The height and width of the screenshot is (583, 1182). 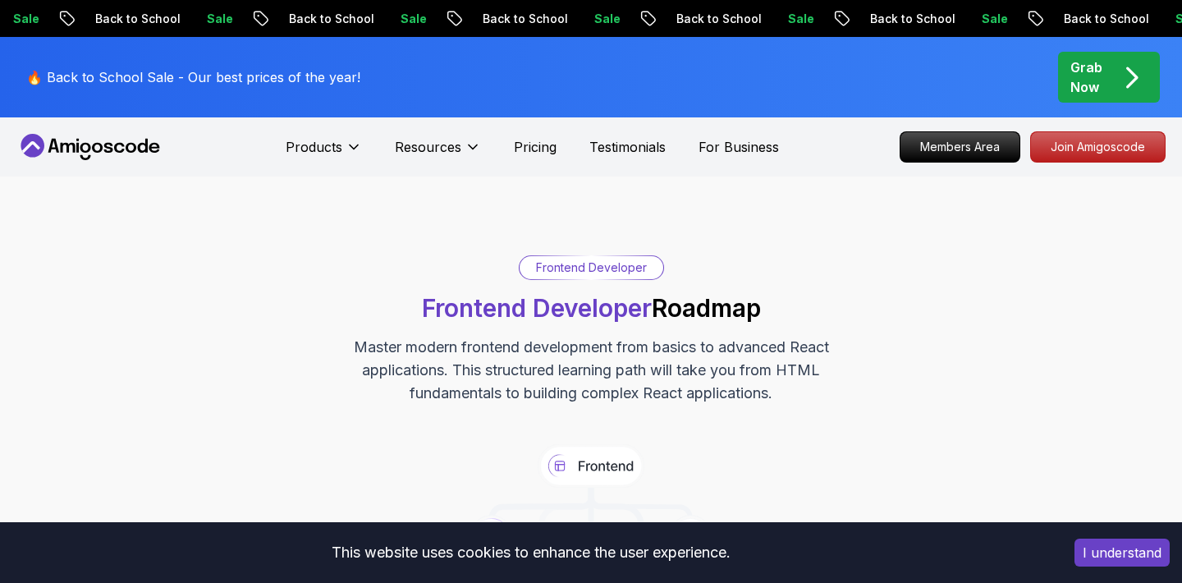 I want to click on h1: Roadmap, so click(x=591, y=308).